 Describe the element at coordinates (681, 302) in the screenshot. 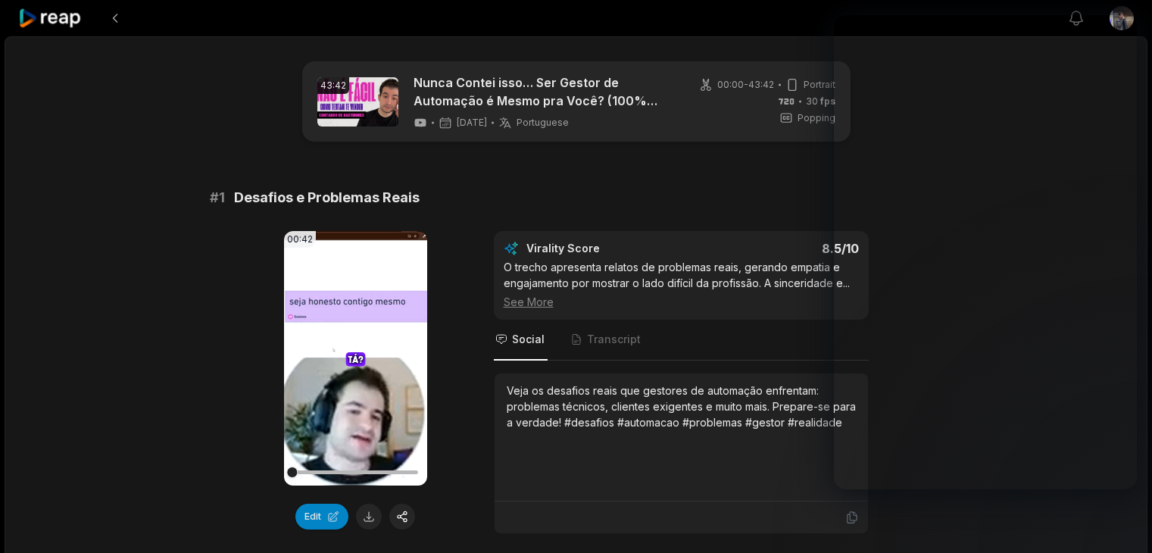

I see `div: See More` at that location.